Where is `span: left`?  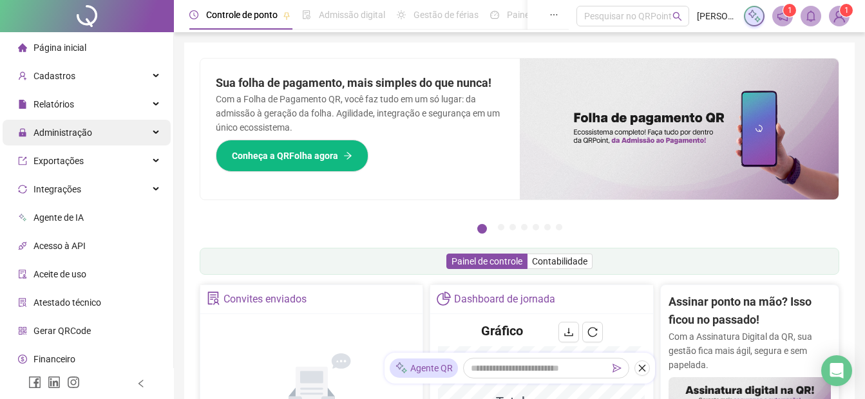
span: left is located at coordinates (141, 384).